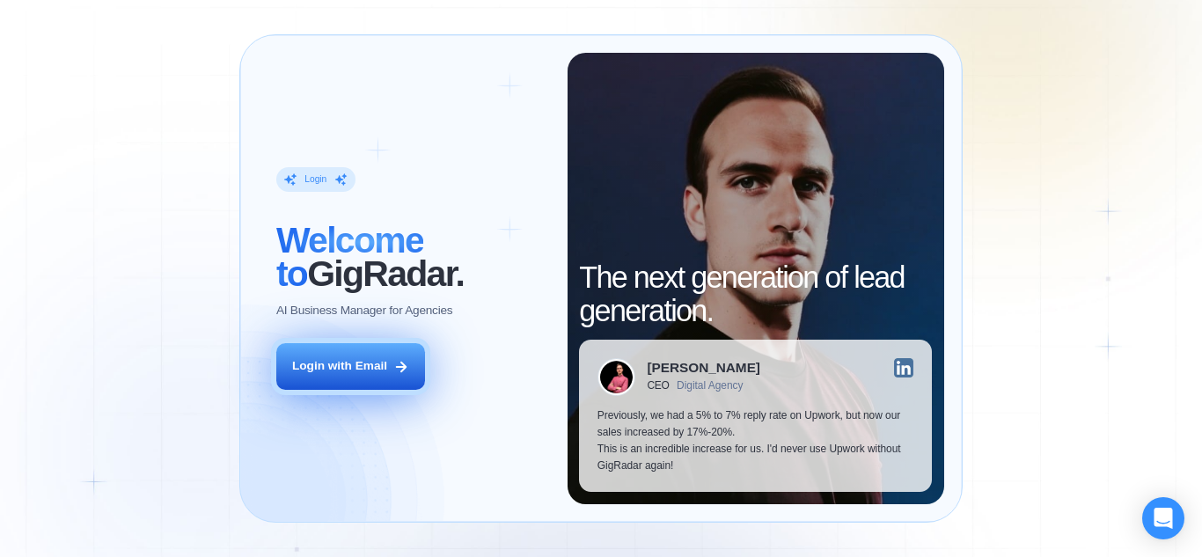  I want to click on div: Open Intercom Messenger, so click(1163, 518).